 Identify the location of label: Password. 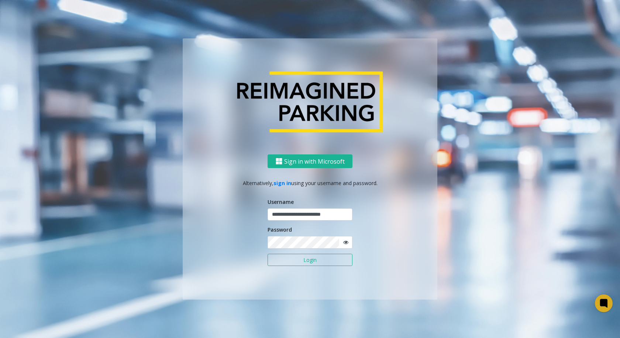
(280, 229).